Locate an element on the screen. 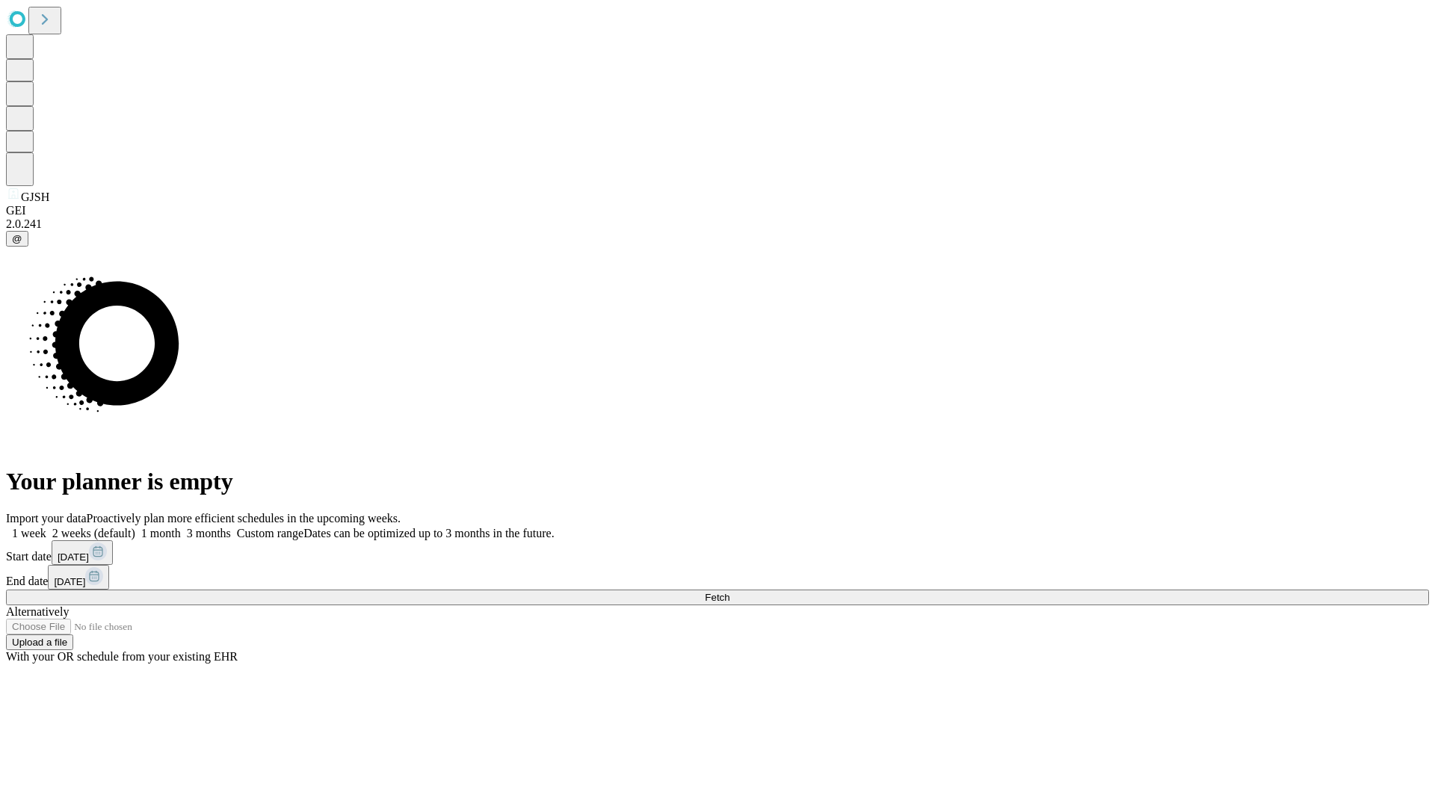 The height and width of the screenshot is (807, 1435). button: Upload a file is located at coordinates (40, 642).